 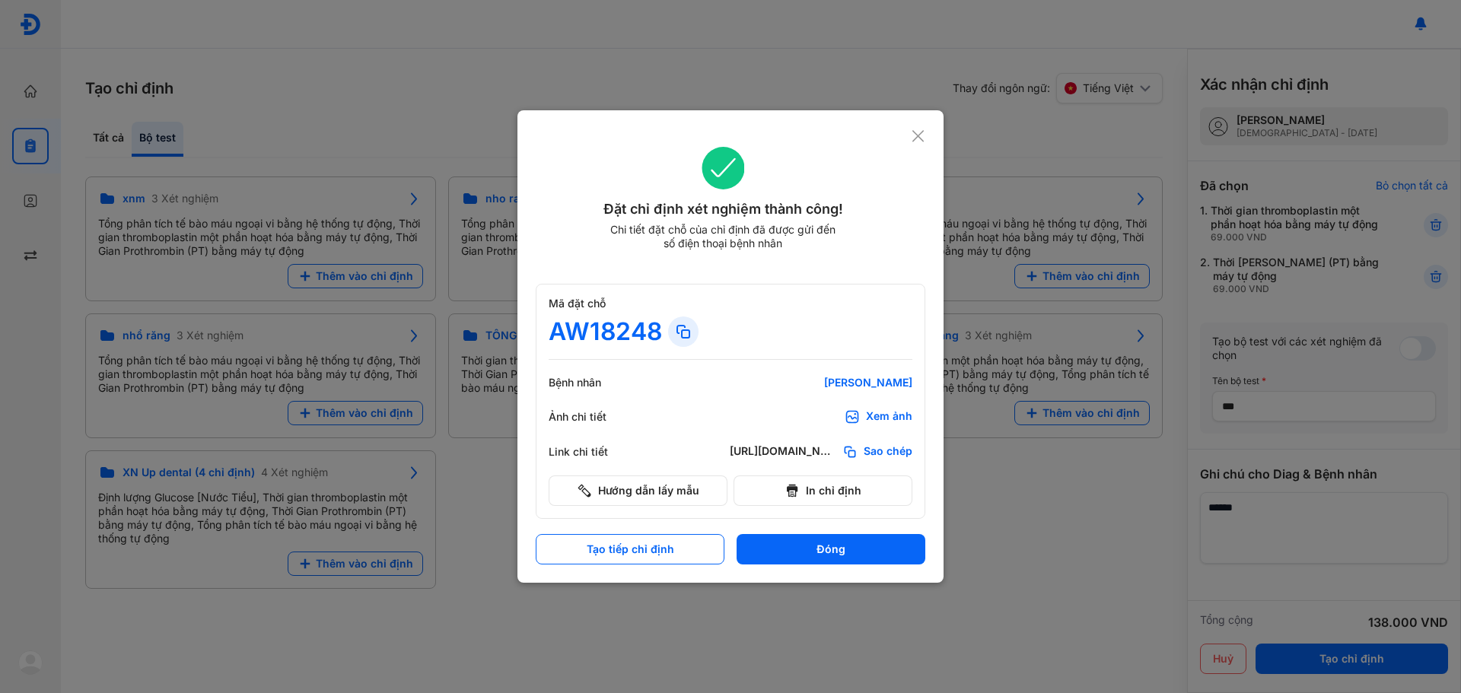 I want to click on div: Chi tiết đặt chỗ của chỉ định đã được gửi đến số điện thoại bệnh nhân, so click(x=723, y=237).